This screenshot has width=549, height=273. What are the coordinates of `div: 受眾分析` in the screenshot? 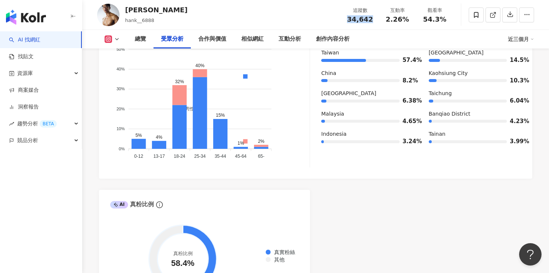 It's located at (172, 39).